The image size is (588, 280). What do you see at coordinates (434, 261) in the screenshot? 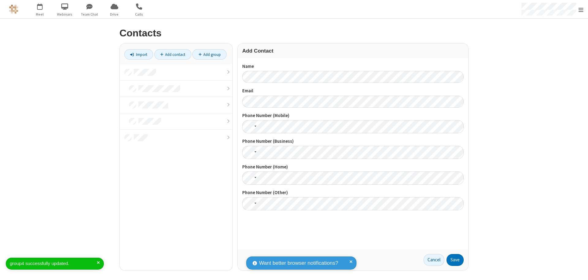
I see `a: Cancel` at bounding box center [434, 261].